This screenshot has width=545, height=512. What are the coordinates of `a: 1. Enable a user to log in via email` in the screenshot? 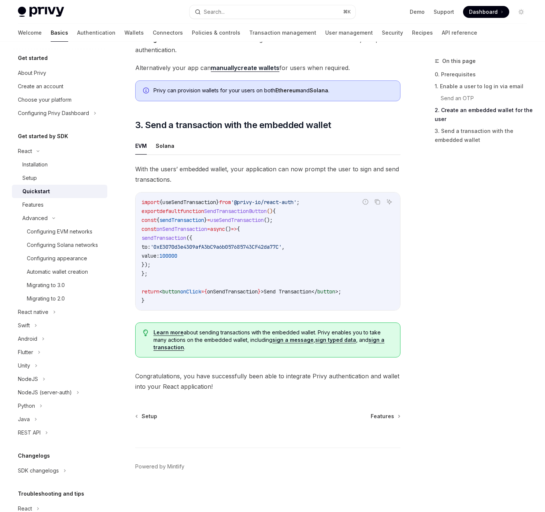 It's located at (484, 86).